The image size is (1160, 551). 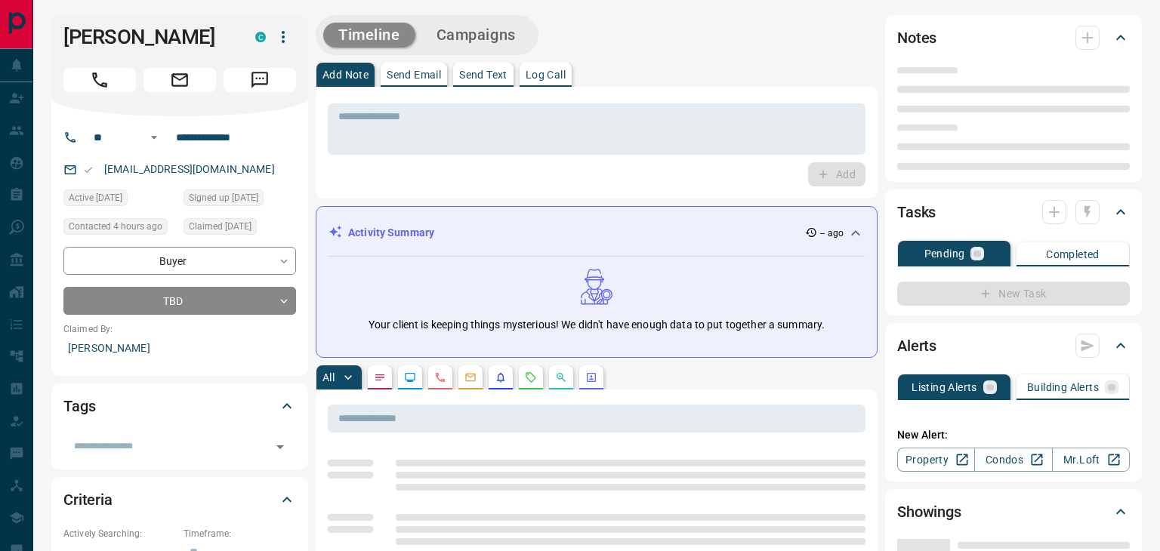 What do you see at coordinates (591, 377) in the screenshot?
I see `svg: Agent Actions` at bounding box center [591, 377].